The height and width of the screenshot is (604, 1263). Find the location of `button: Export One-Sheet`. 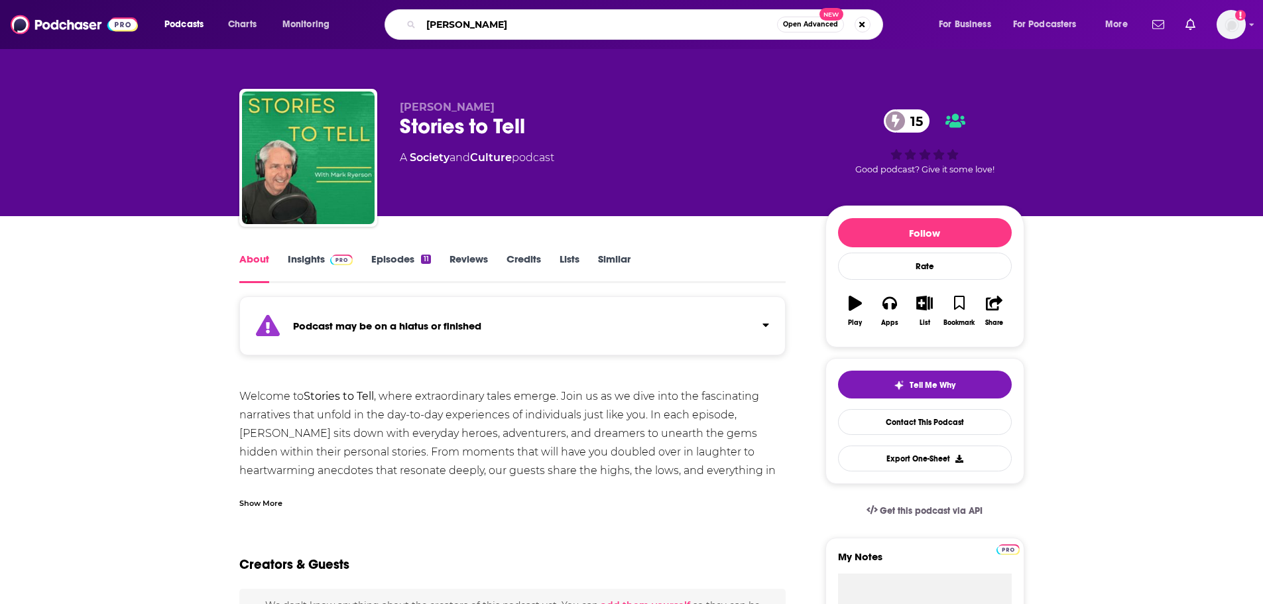

button: Export One-Sheet is located at coordinates (925, 458).